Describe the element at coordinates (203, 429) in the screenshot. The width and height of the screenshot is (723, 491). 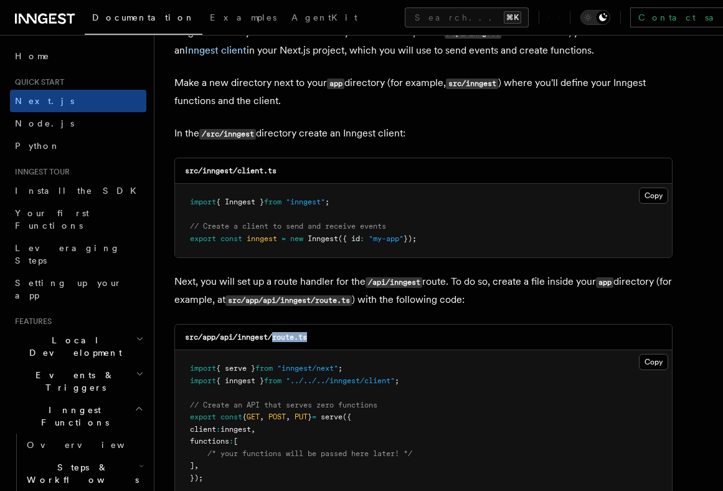
I see `span: client` at that location.